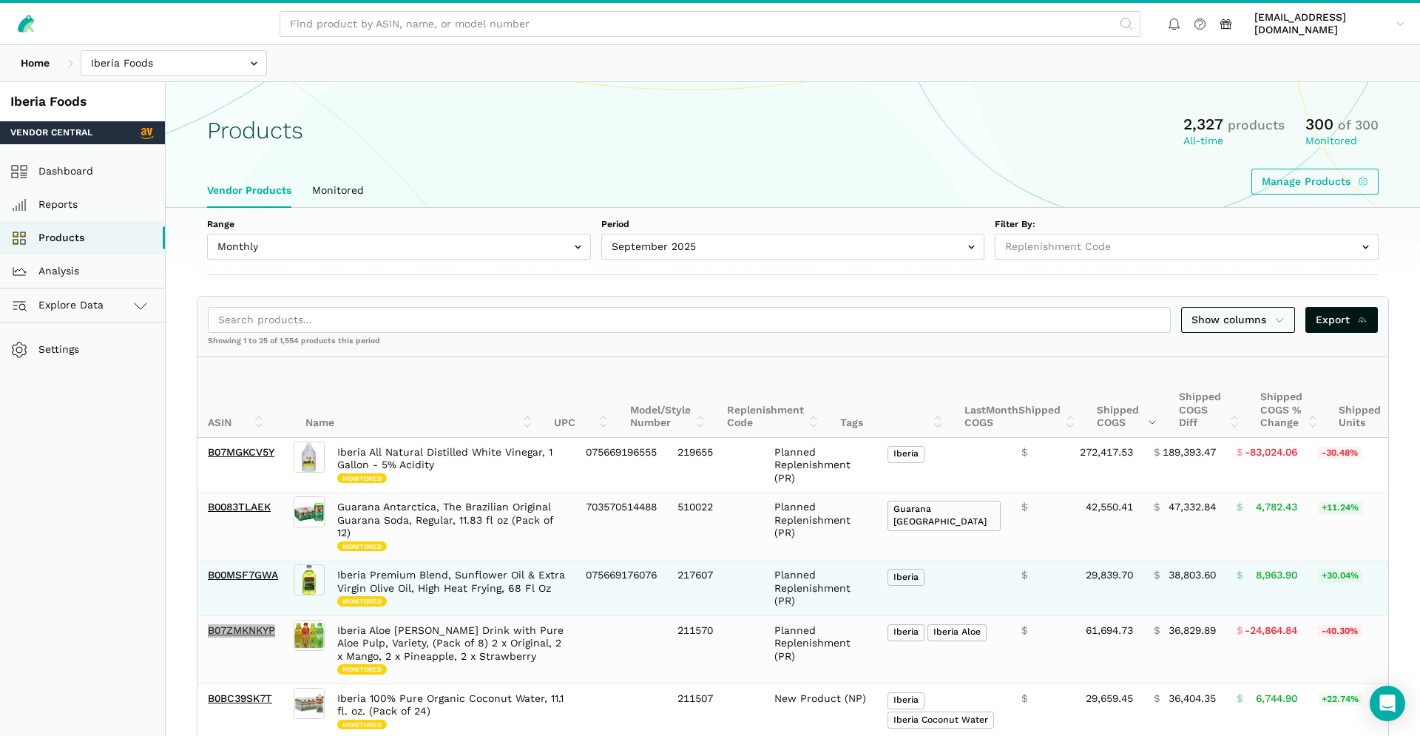 This screenshot has width=1420, height=736. Describe the element at coordinates (715, 588) in the screenshot. I see `td: 217607` at that location.